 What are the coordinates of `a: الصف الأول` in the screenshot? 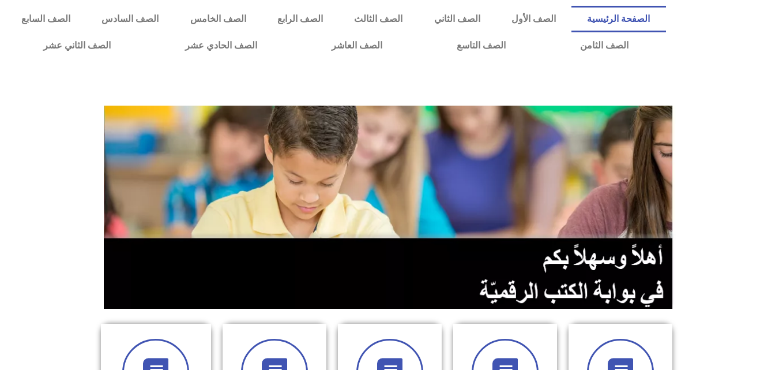 It's located at (533, 19).